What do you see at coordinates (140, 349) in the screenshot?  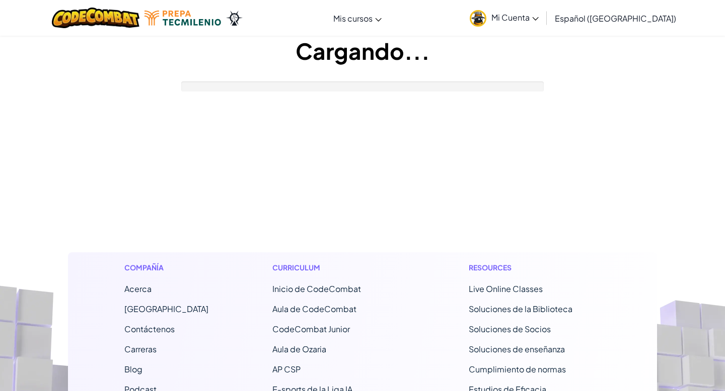 I see `a: Carreras` at bounding box center [140, 349].